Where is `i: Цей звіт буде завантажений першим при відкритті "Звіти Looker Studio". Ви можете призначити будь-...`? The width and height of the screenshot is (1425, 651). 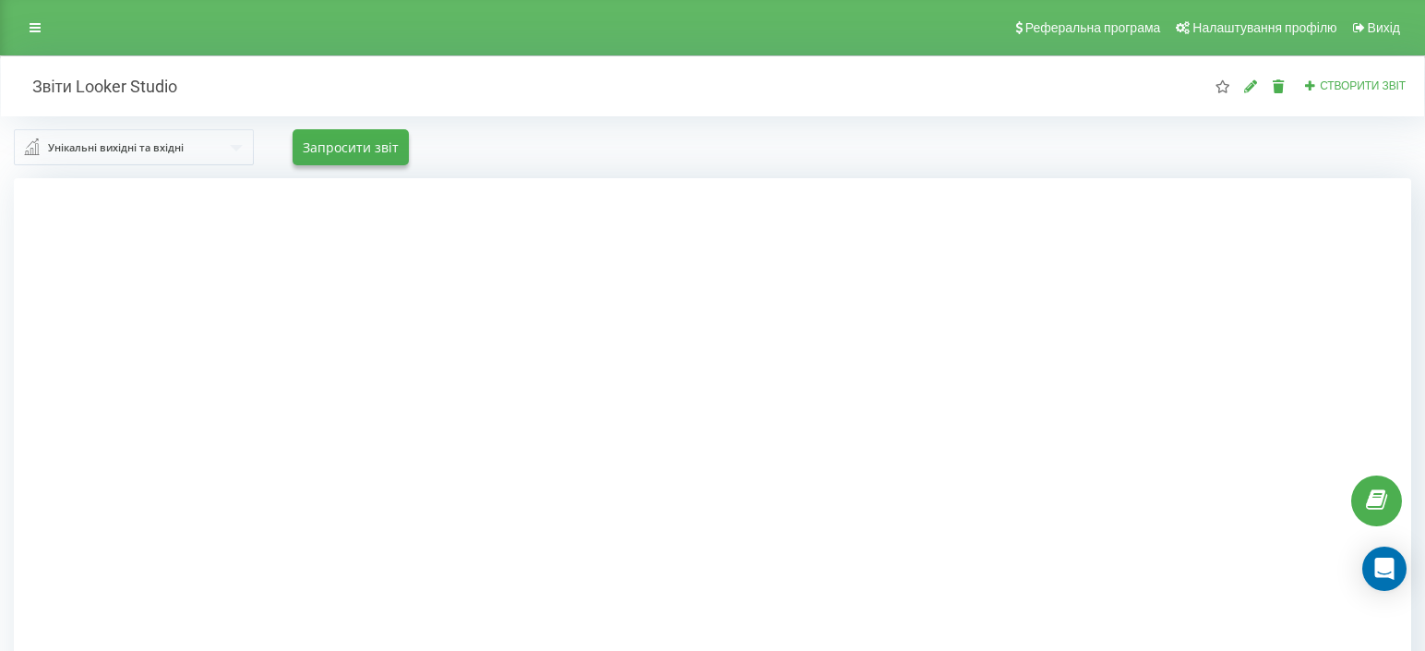
i: Цей звіт буде завантажений першим при відкритті "Звіти Looker Studio". Ви можете призначити будь-... is located at coordinates (1222, 86).